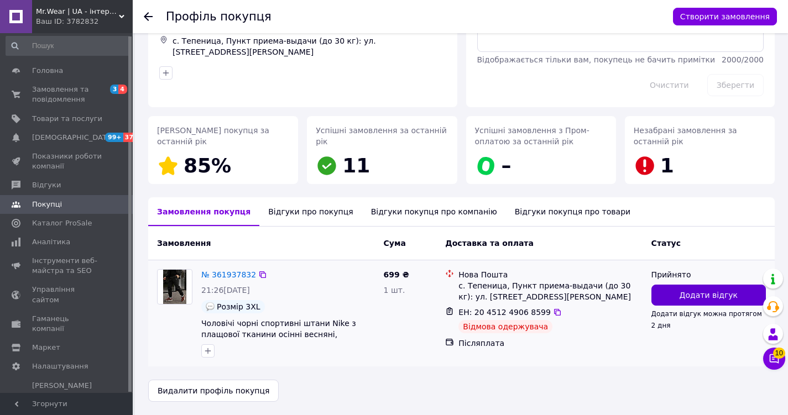  I want to click on span: 10, so click(779, 353).